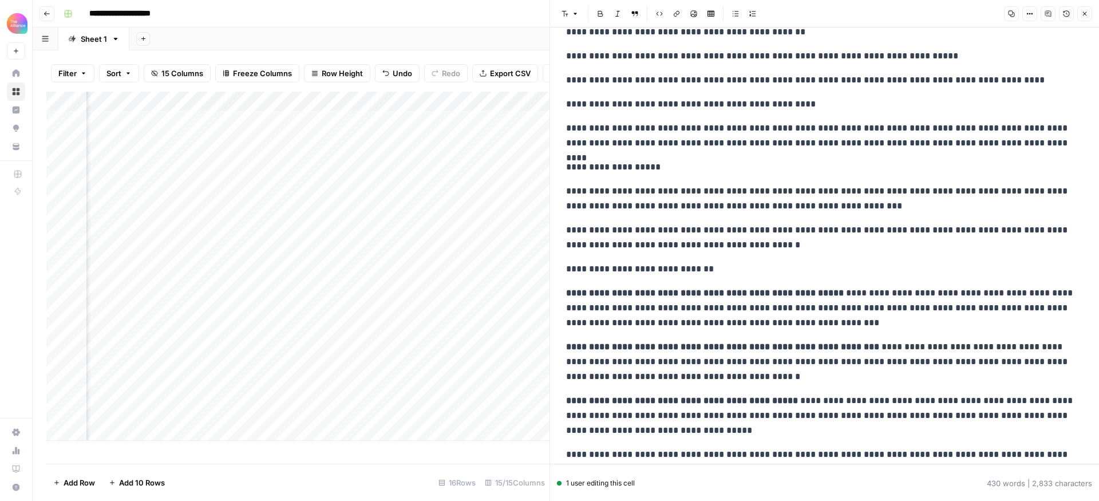  I want to click on span: Add 10 Rows, so click(142, 482).